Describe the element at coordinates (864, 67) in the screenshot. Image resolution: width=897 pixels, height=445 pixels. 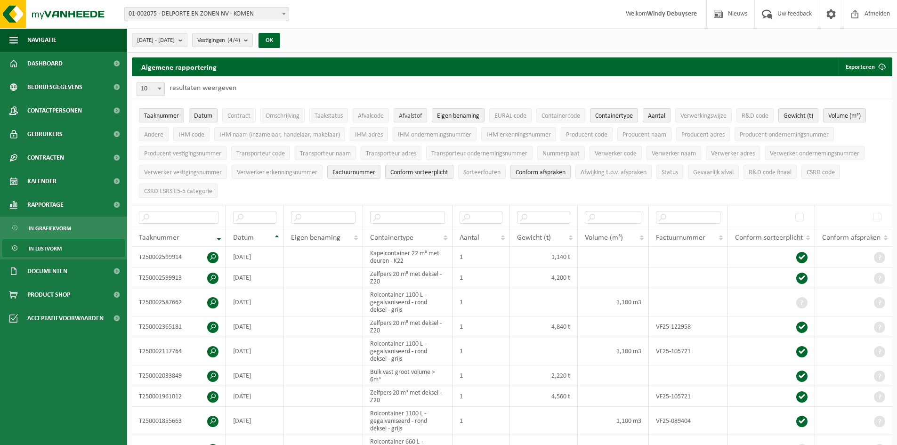
I see `button: Exporteren` at that location.